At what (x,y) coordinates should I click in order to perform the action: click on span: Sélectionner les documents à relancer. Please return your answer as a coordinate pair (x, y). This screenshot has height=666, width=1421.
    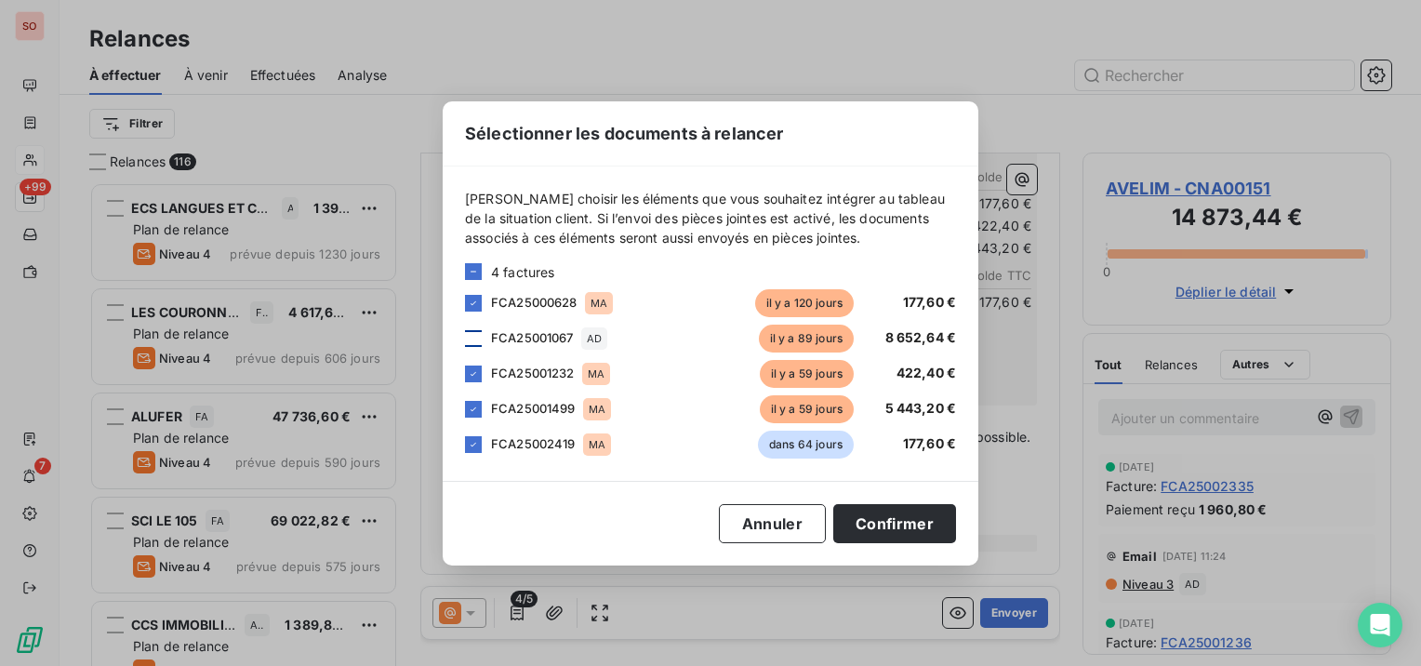
    Looking at the image, I should click on (624, 133).